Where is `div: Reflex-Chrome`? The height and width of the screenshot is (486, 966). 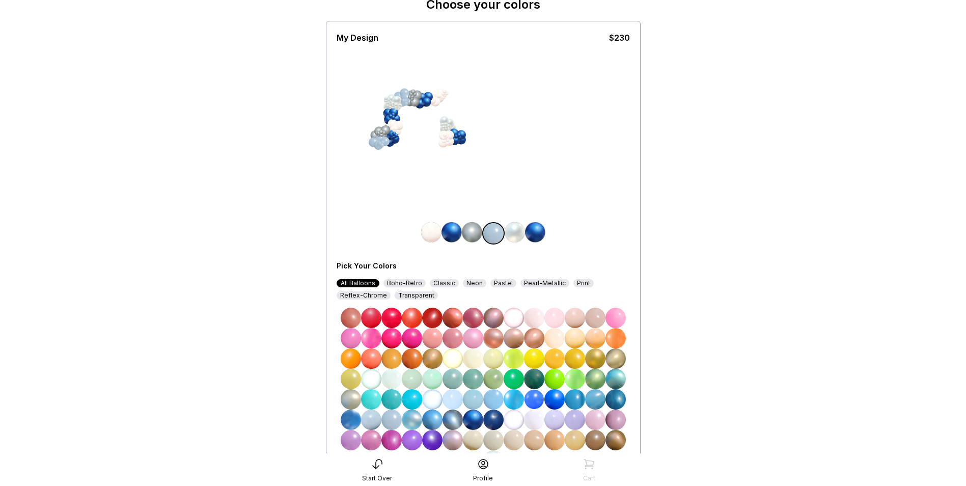
div: Reflex-Chrome is located at coordinates (364, 295).